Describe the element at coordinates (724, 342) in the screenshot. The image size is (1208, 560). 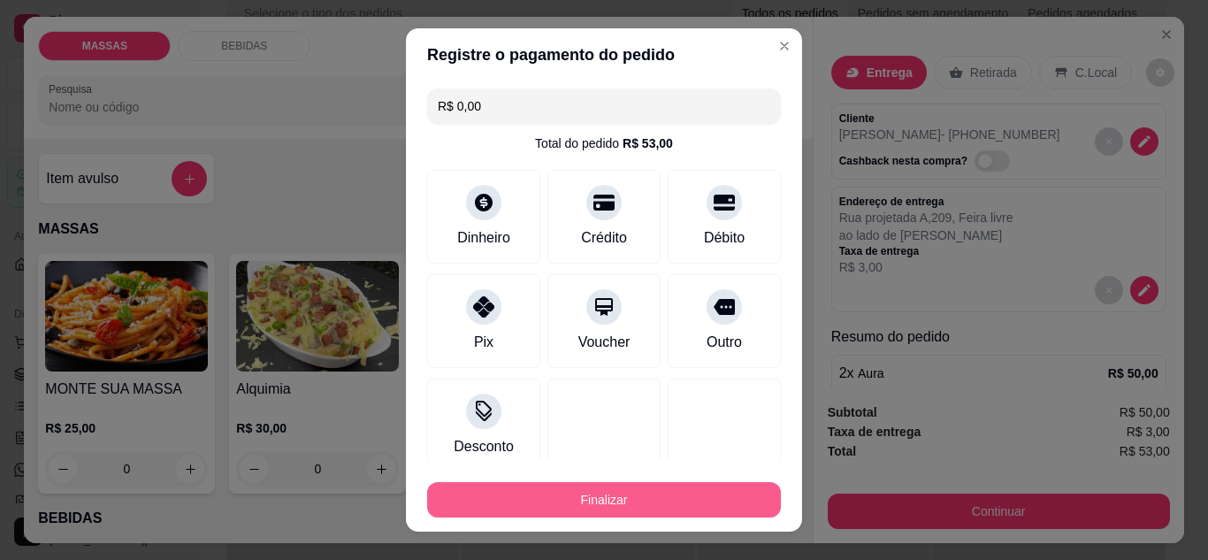
I see `div: Outro` at that location.